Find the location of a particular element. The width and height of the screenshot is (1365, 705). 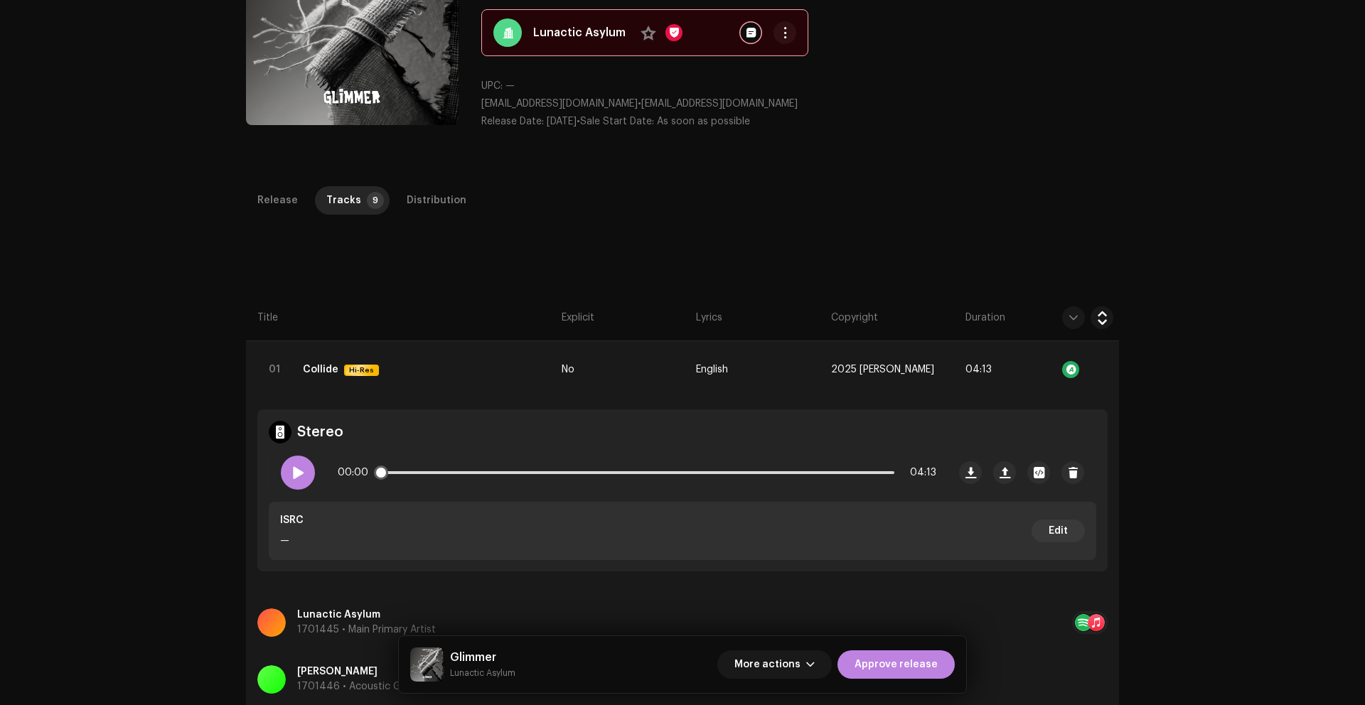

span: Edit is located at coordinates (1058, 531).